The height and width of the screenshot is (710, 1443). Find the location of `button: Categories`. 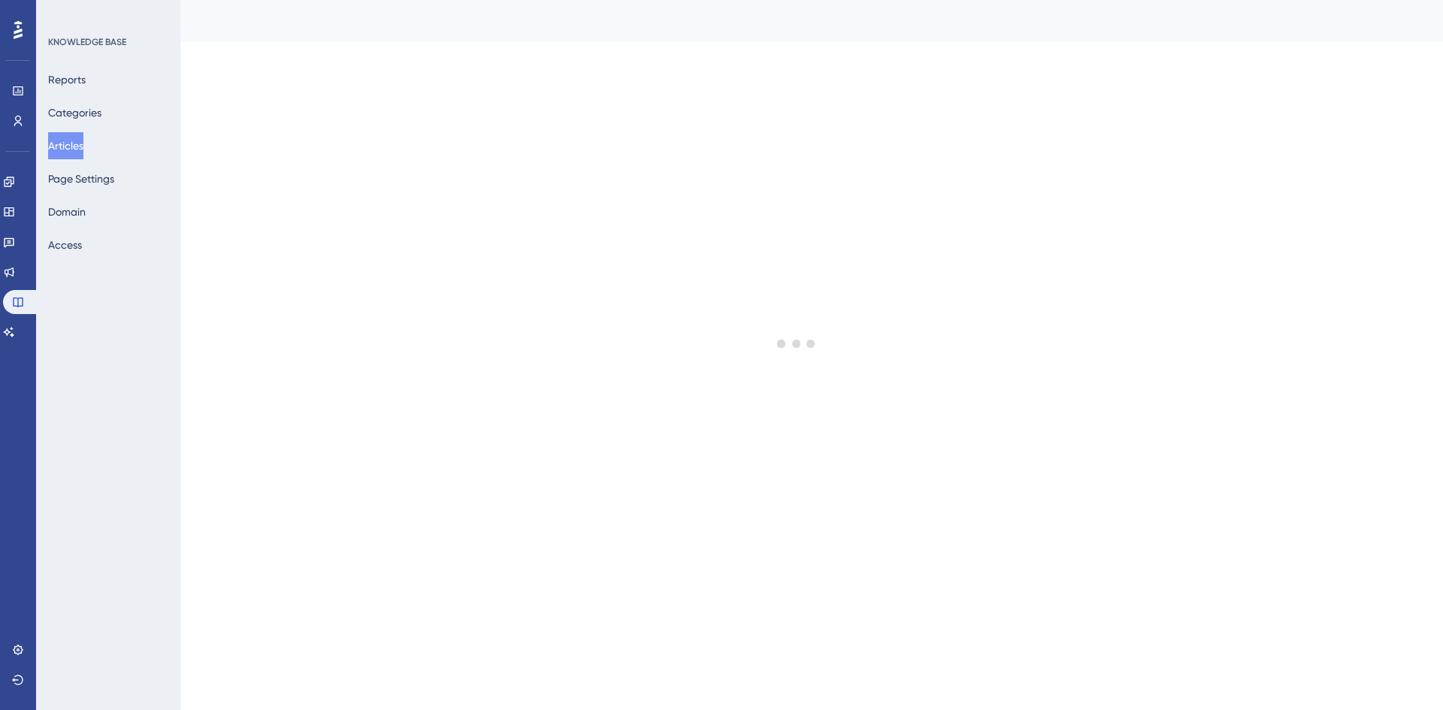

button: Categories is located at coordinates (74, 113).